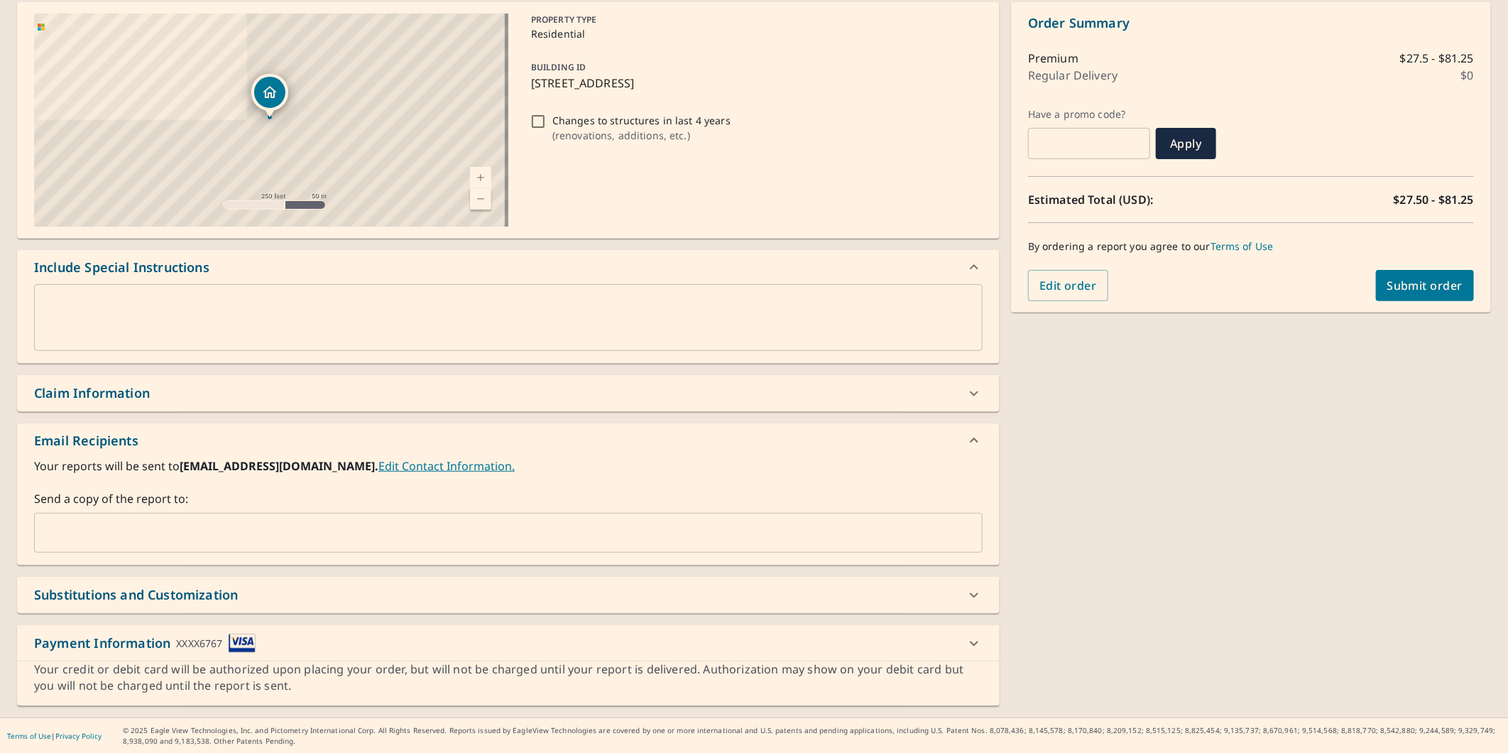 This screenshot has height=753, width=1508. I want to click on span: Submit order, so click(1425, 285).